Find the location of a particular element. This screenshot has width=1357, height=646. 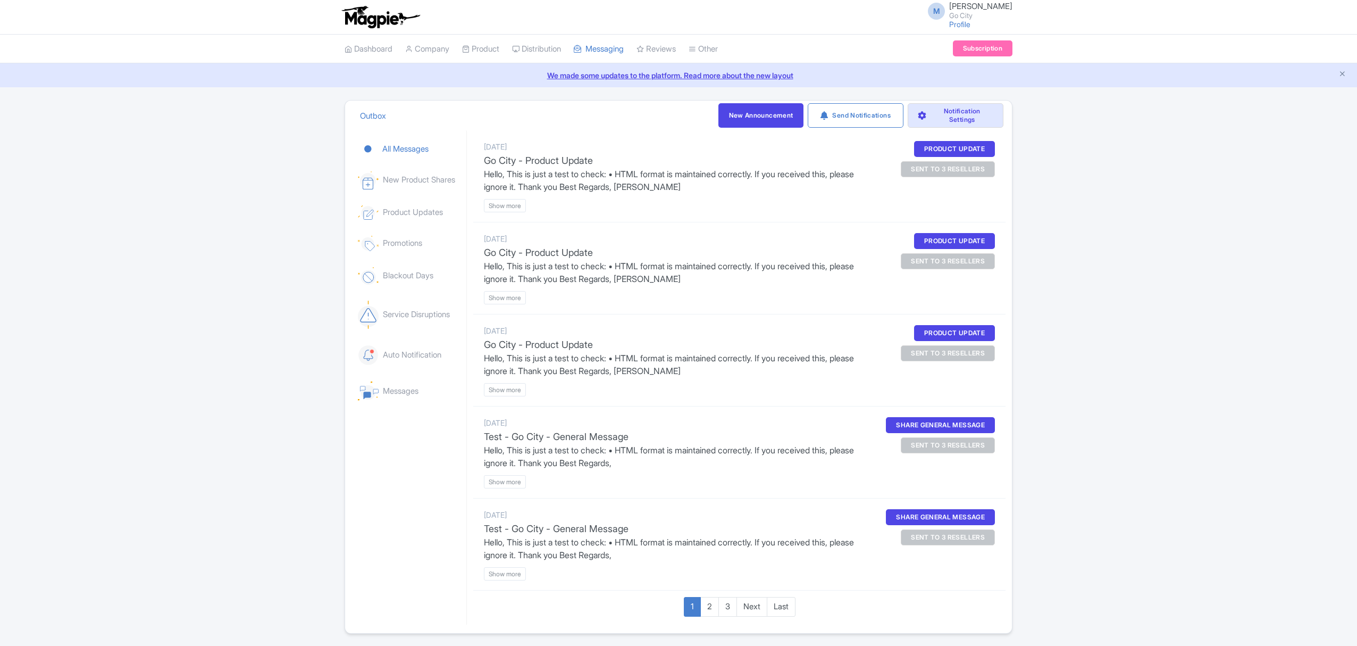

a: Product Updates is located at coordinates (410, 212).